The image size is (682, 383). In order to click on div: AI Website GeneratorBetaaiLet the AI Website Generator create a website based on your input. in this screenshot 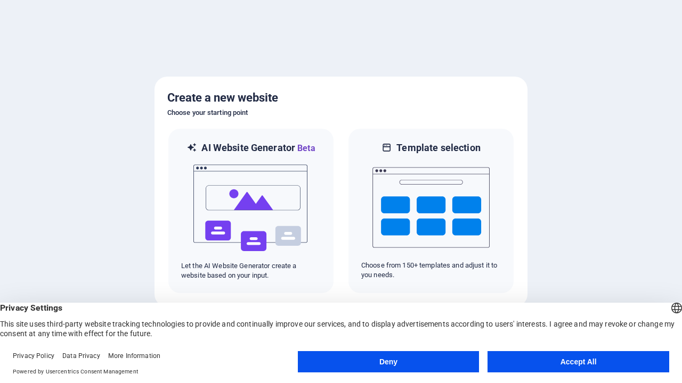, I will do `click(251, 211)`.